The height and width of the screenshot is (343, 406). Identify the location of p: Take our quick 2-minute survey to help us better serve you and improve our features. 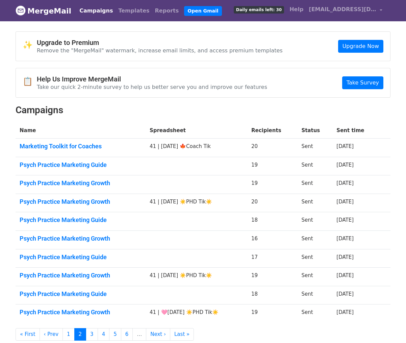
(152, 87).